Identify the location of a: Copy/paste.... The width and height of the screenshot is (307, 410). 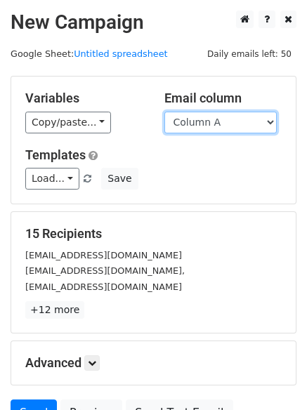
(68, 122).